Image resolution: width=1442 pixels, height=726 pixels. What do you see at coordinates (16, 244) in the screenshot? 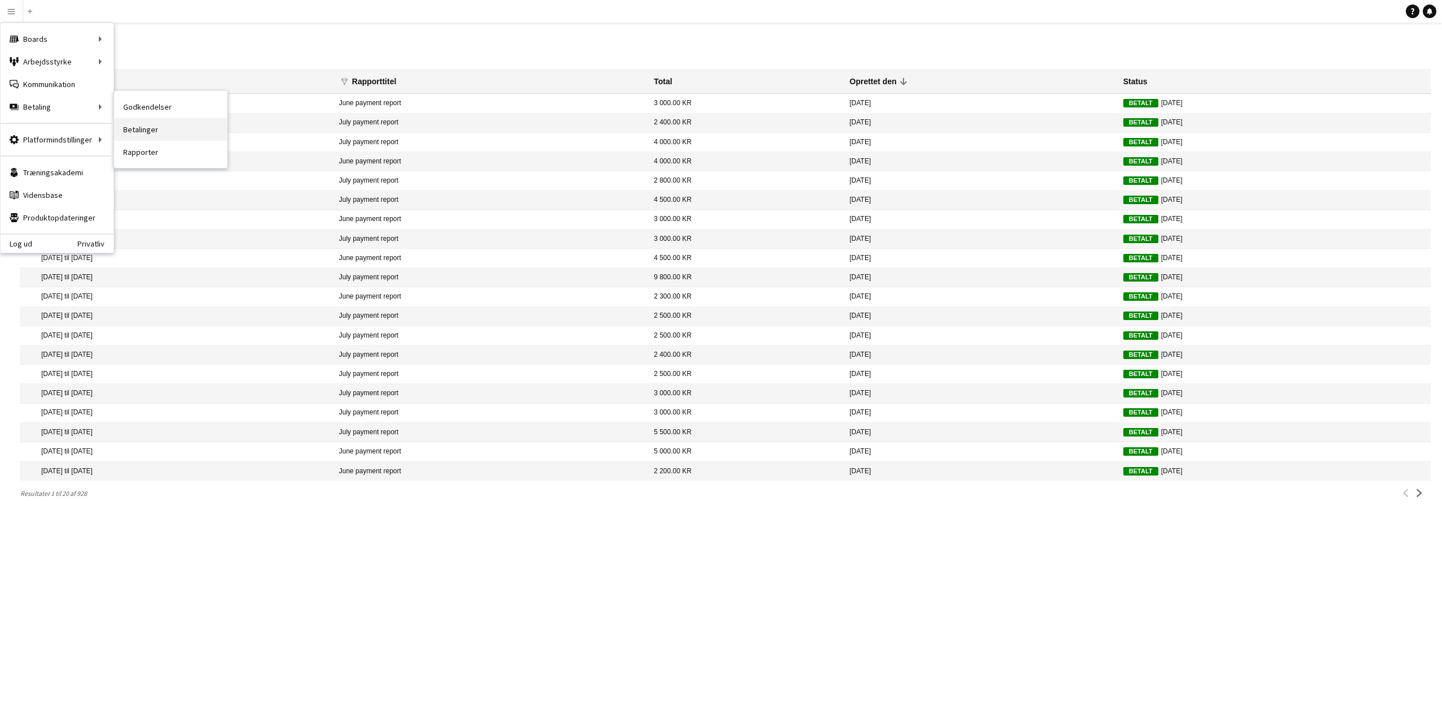
I see `a: Log ud` at bounding box center [16, 244].